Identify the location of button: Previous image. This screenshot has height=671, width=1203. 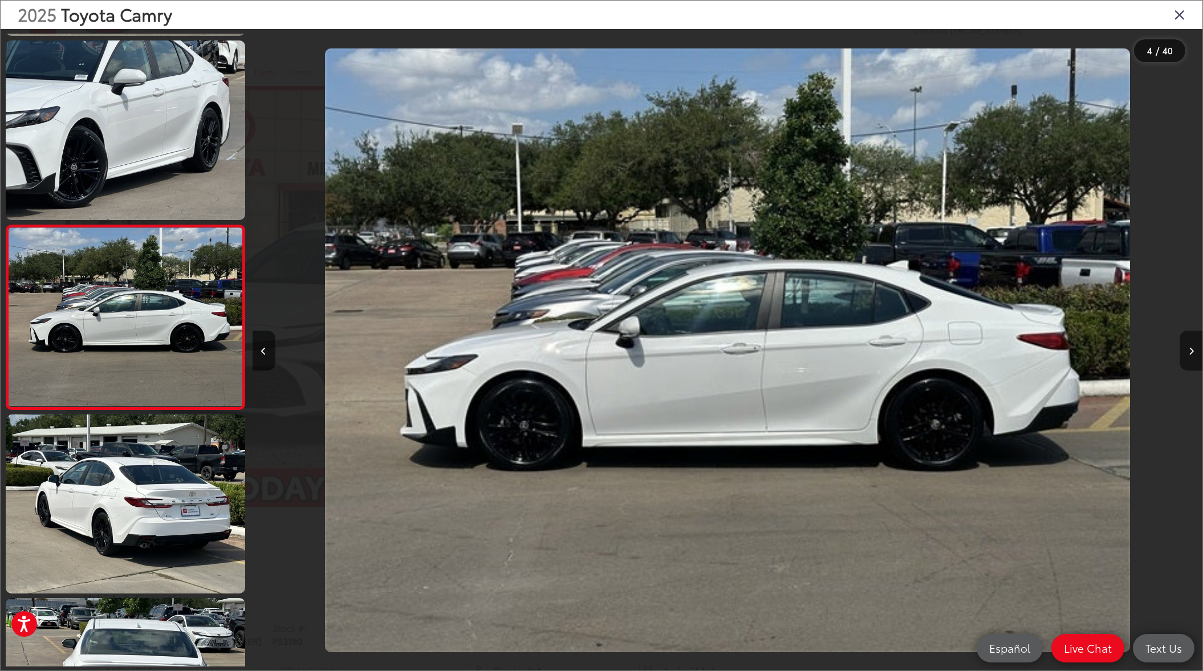
(264, 351).